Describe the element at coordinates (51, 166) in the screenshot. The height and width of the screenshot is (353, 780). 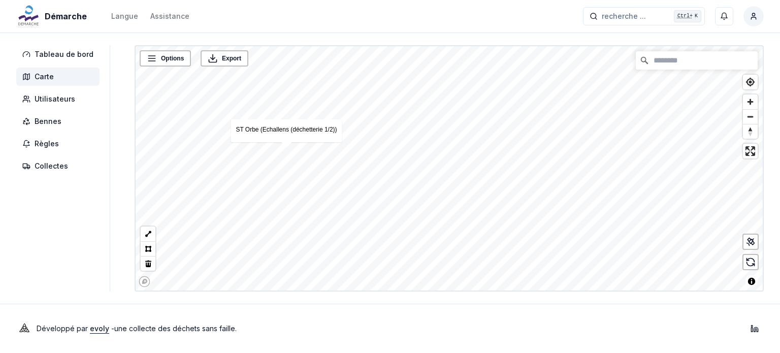
I see `span: Collectes` at that location.